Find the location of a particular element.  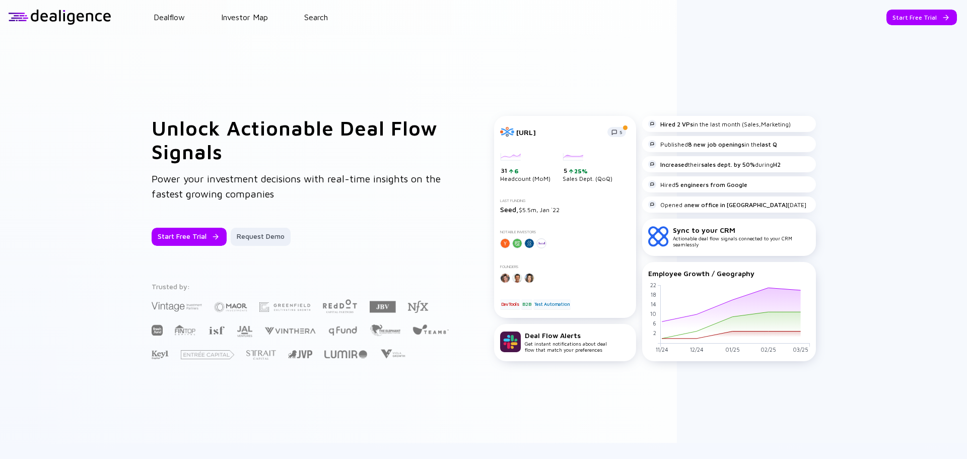

div: Trusted by: is located at coordinates (301, 286).